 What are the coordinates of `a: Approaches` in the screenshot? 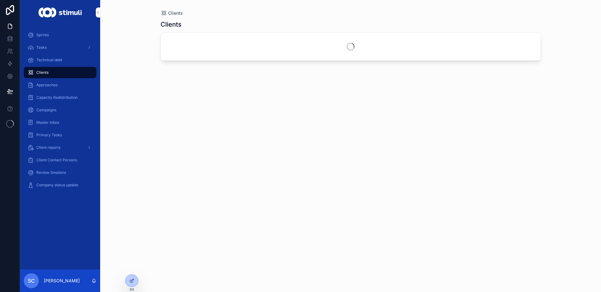 It's located at (60, 85).